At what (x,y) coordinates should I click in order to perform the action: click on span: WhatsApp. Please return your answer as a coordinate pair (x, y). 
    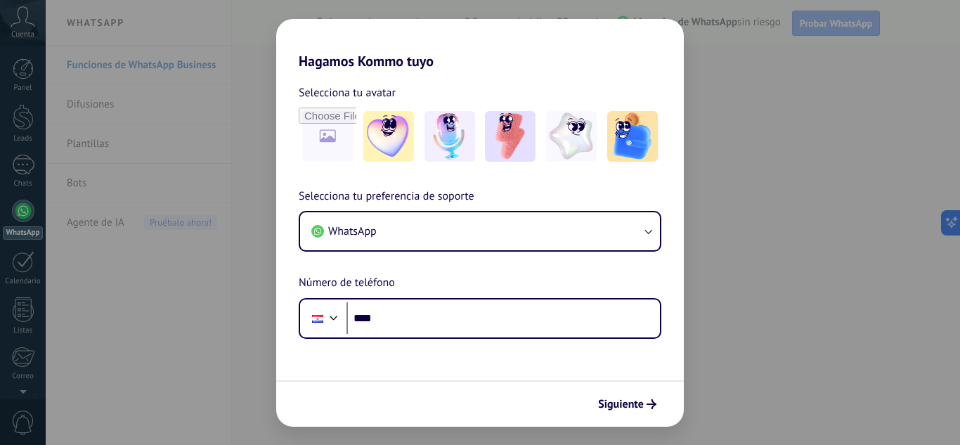
    Looking at the image, I should click on (352, 231).